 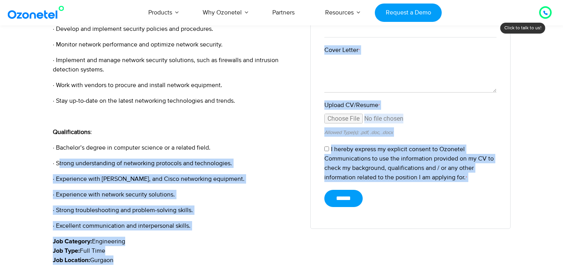 What do you see at coordinates (176, 29) in the screenshot?
I see `p: · Develop and implement security policies and procedures.` at bounding box center [176, 29].